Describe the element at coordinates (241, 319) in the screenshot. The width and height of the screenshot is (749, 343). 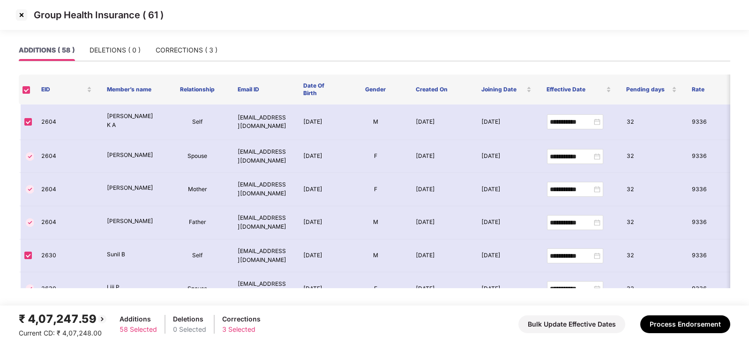
I see `div: Corrections` at that location.